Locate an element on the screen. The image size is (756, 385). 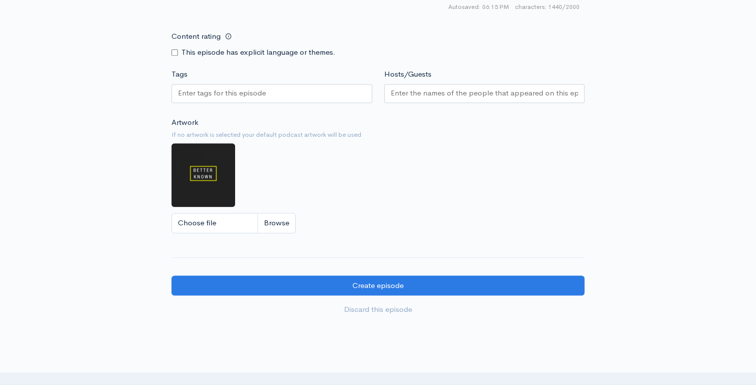
label: Hosts/Guests is located at coordinates (408, 74).